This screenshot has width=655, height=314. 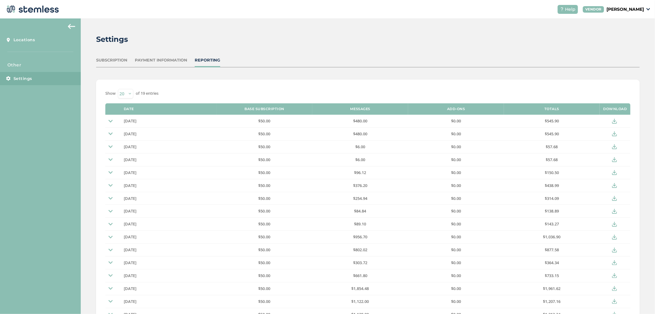 What do you see at coordinates (147, 93) in the screenshot?
I see `label: of 19 entries` at bounding box center [147, 93].